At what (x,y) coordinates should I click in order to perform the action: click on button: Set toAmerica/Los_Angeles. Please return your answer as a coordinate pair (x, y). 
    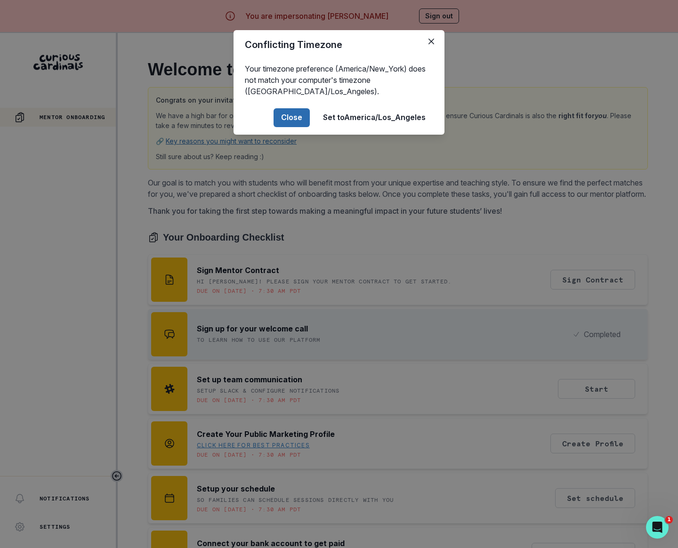
    Looking at the image, I should click on (374, 118).